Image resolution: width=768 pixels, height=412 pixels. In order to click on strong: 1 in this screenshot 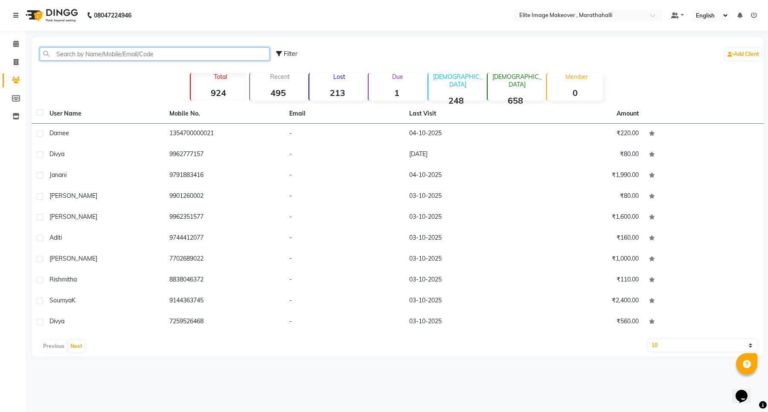, I will do `click(396, 93)`.